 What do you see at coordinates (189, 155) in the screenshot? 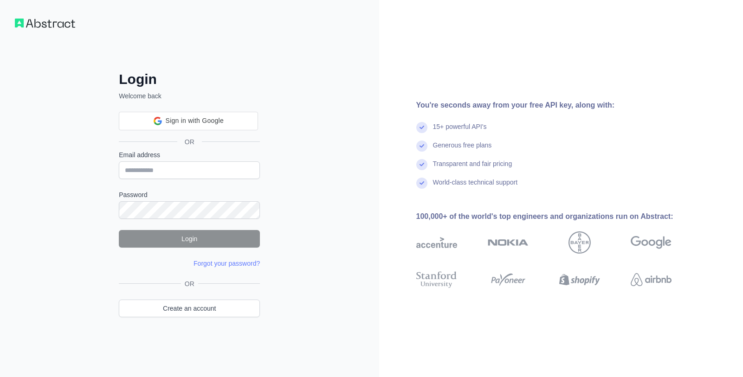
I see `label: Email address` at bounding box center [189, 155].